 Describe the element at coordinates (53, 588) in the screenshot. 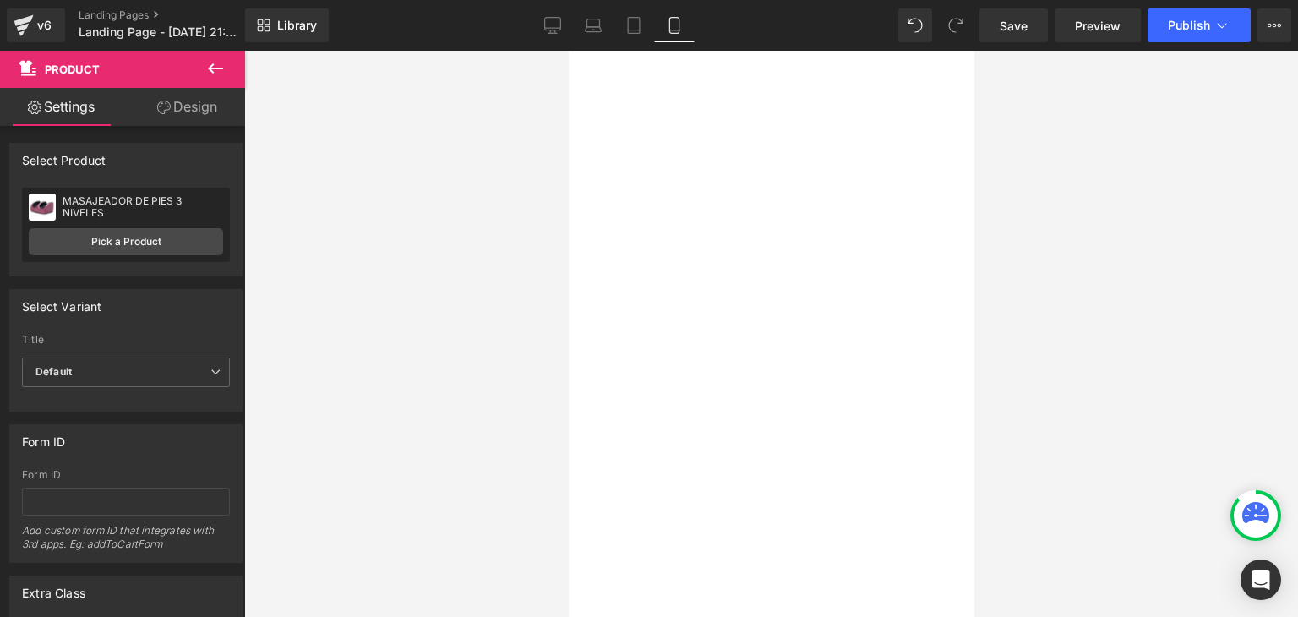

I see `div: Extra Class` at that location.